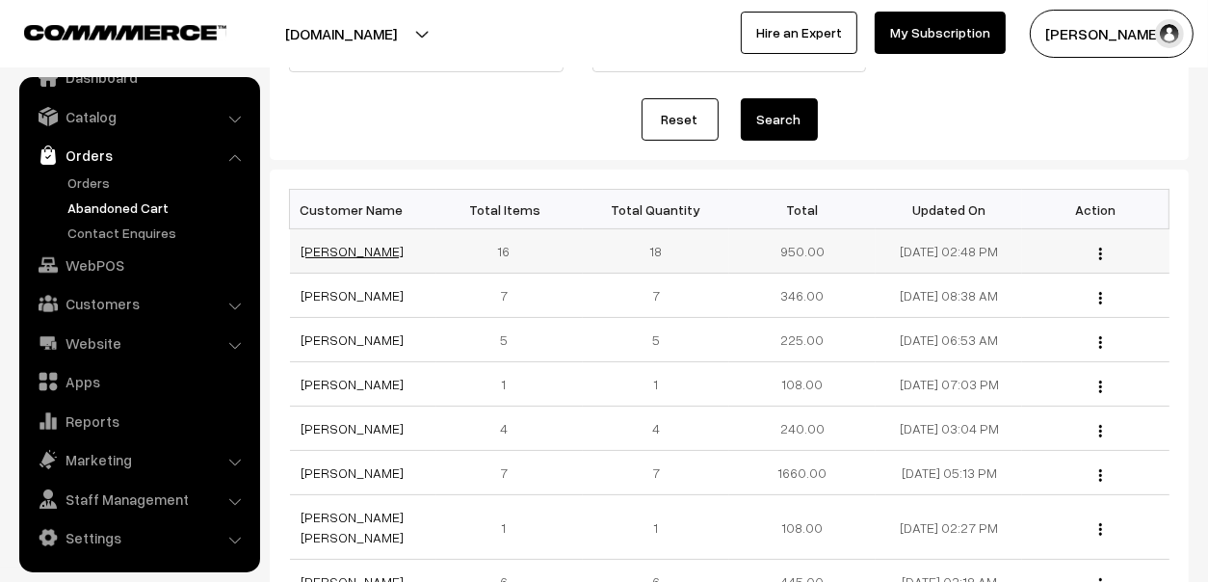 This screenshot has height=582, width=1208. Describe the element at coordinates (940, 33) in the screenshot. I see `a: My Subscription` at that location.